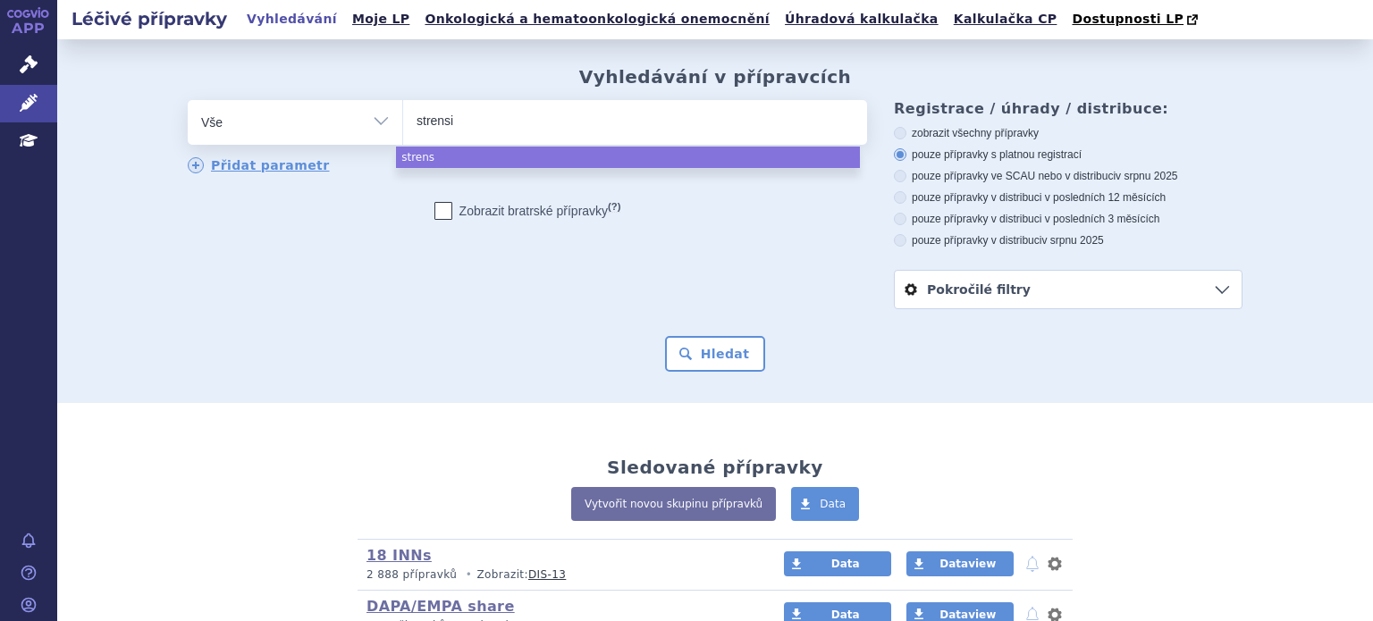  I want to click on button: notifikace, so click(1032, 564).